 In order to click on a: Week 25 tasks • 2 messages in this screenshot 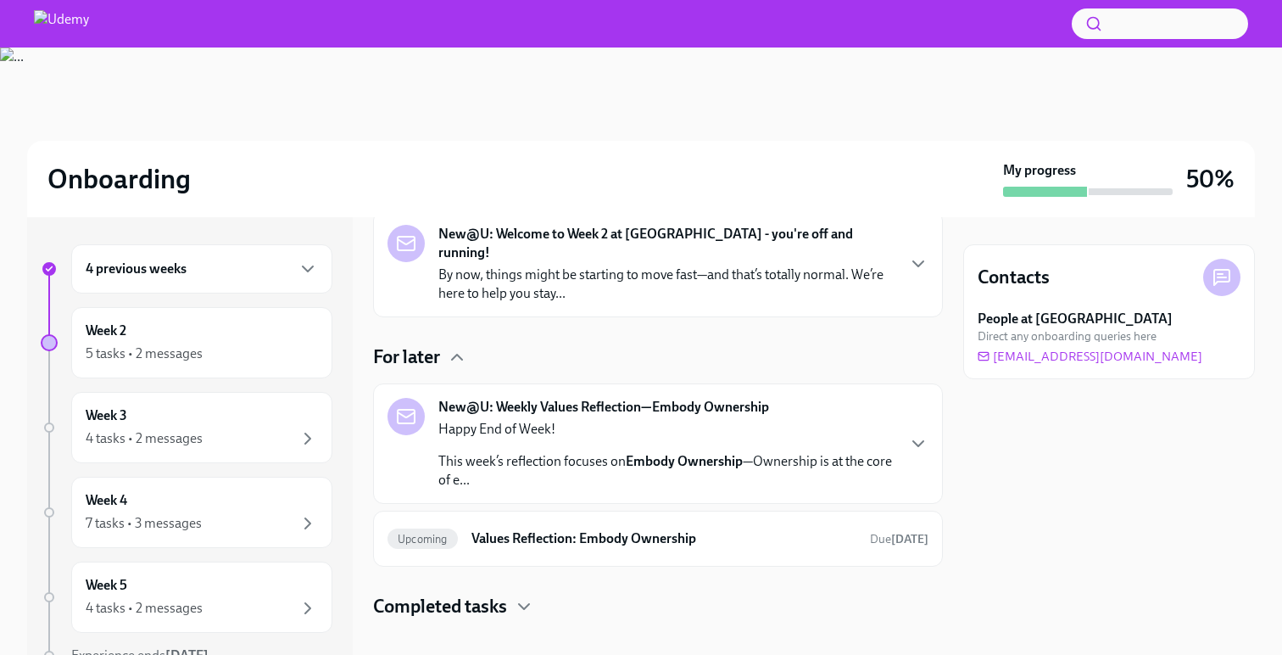, I will do `click(187, 343)`.